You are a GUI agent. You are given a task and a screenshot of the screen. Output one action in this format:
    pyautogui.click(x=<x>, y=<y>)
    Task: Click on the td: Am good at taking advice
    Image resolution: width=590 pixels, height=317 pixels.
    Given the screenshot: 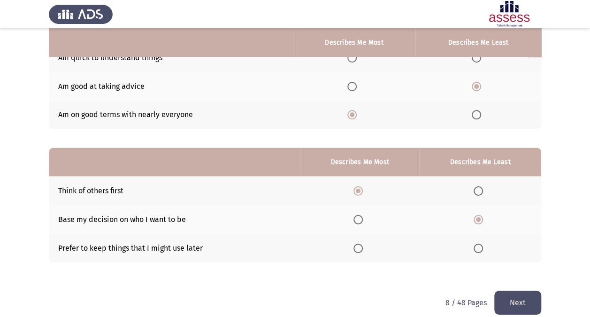 What is the action you would take?
    pyautogui.click(x=171, y=86)
    